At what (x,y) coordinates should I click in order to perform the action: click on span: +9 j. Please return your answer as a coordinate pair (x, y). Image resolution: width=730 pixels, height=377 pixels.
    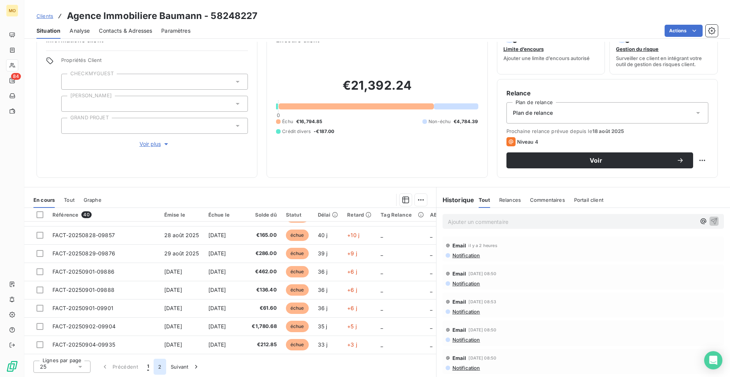
    Looking at the image, I should click on (352, 253).